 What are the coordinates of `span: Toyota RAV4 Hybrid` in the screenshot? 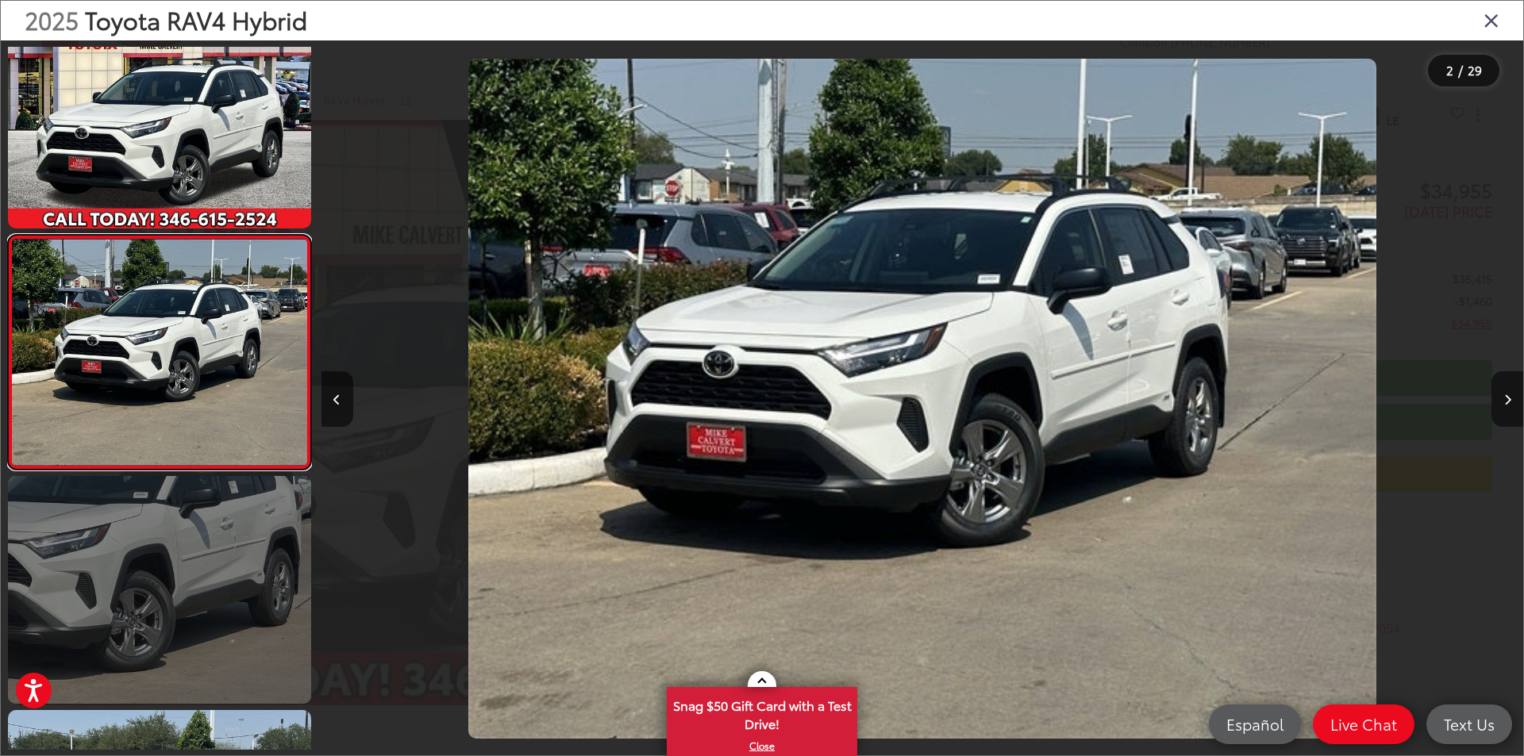 It's located at (196, 19).